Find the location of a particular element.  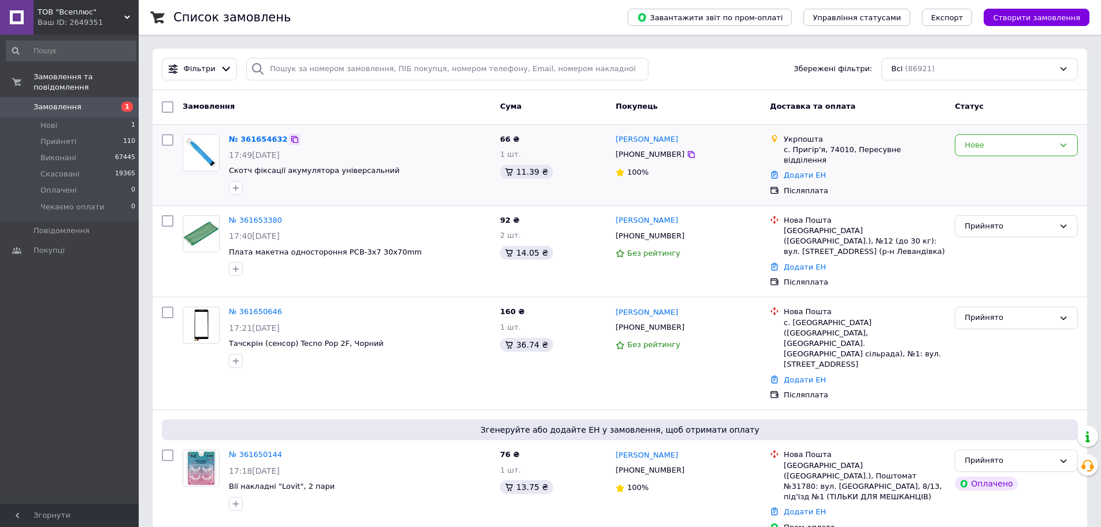

span: Скотч фіксації акумулятора універсальний is located at coordinates (314, 170).